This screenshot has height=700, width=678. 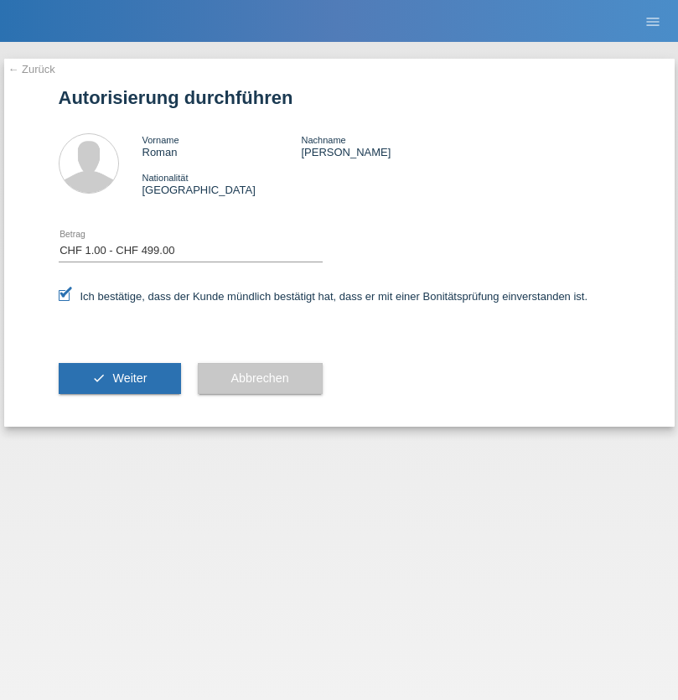 What do you see at coordinates (129, 378) in the screenshot?
I see `span: Weiter` at bounding box center [129, 378].